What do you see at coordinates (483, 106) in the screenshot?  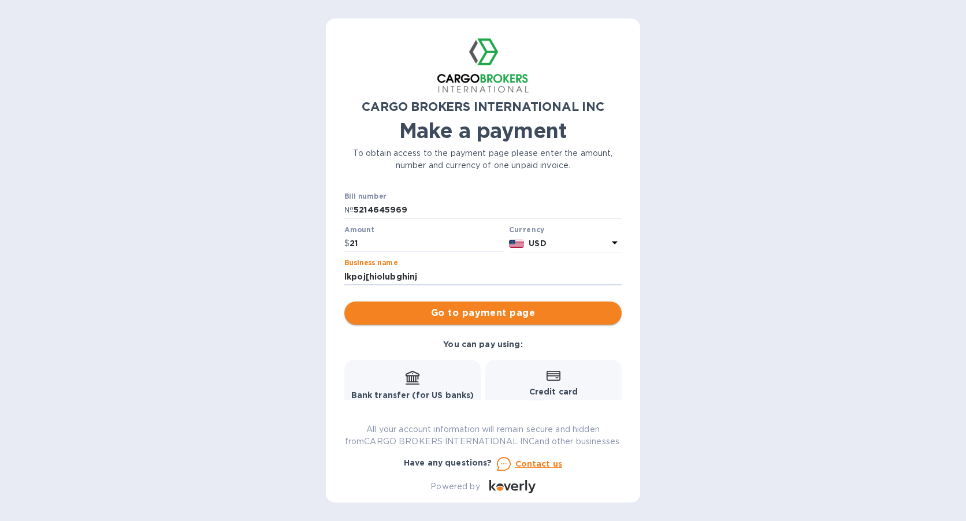 I see `b: CARGO BROKERS INTERNATIONAL INC` at bounding box center [483, 106].